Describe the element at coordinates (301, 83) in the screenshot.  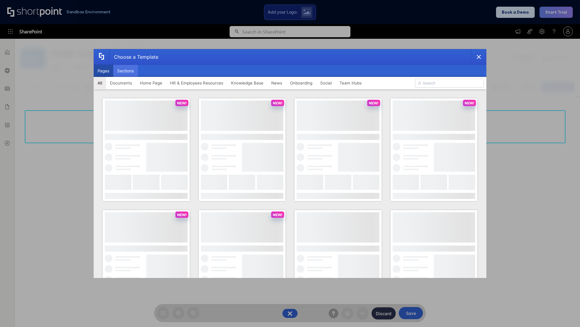
I see `button: Onboarding` at that location.